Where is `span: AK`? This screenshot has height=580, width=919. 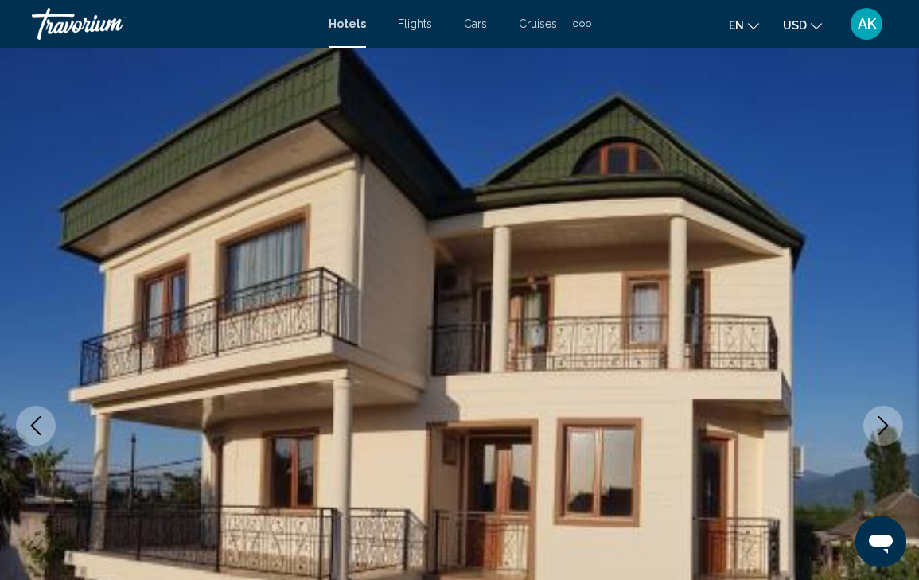
span: AK is located at coordinates (866, 24).